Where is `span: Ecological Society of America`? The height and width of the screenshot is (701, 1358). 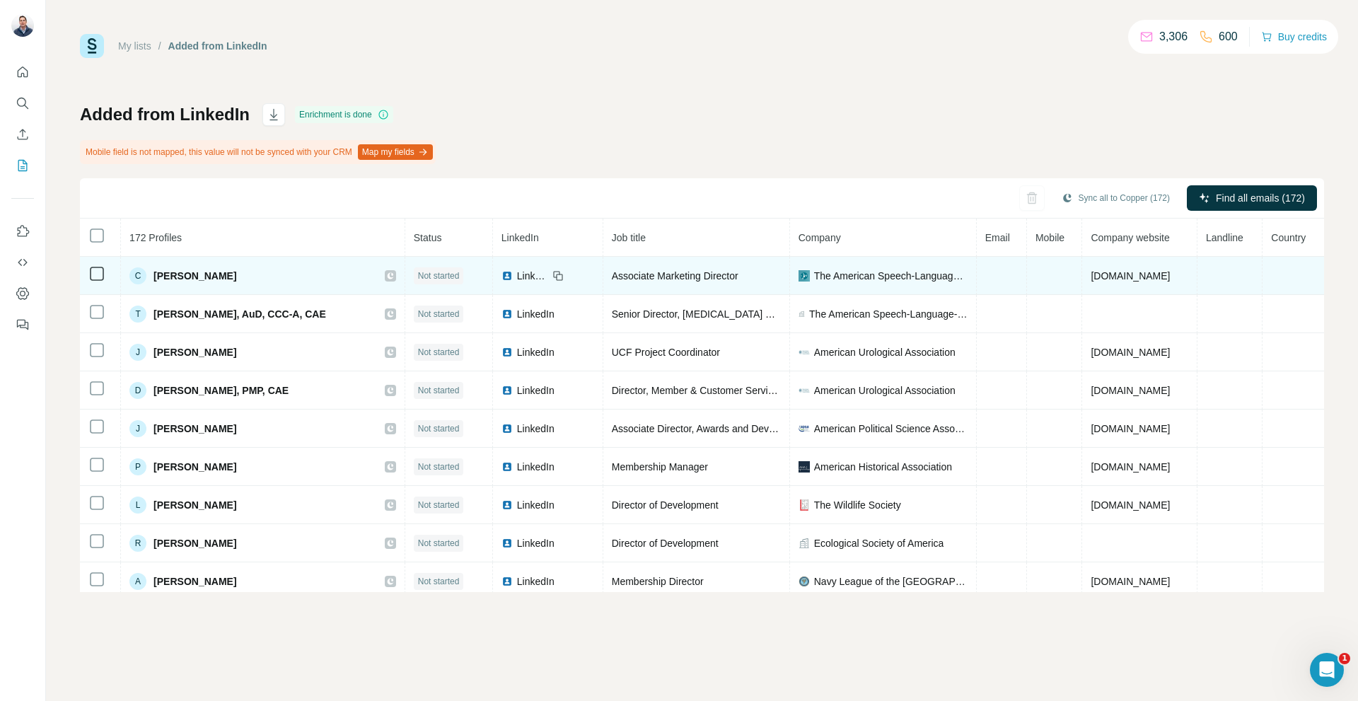 span: Ecological Society of America is located at coordinates (879, 543).